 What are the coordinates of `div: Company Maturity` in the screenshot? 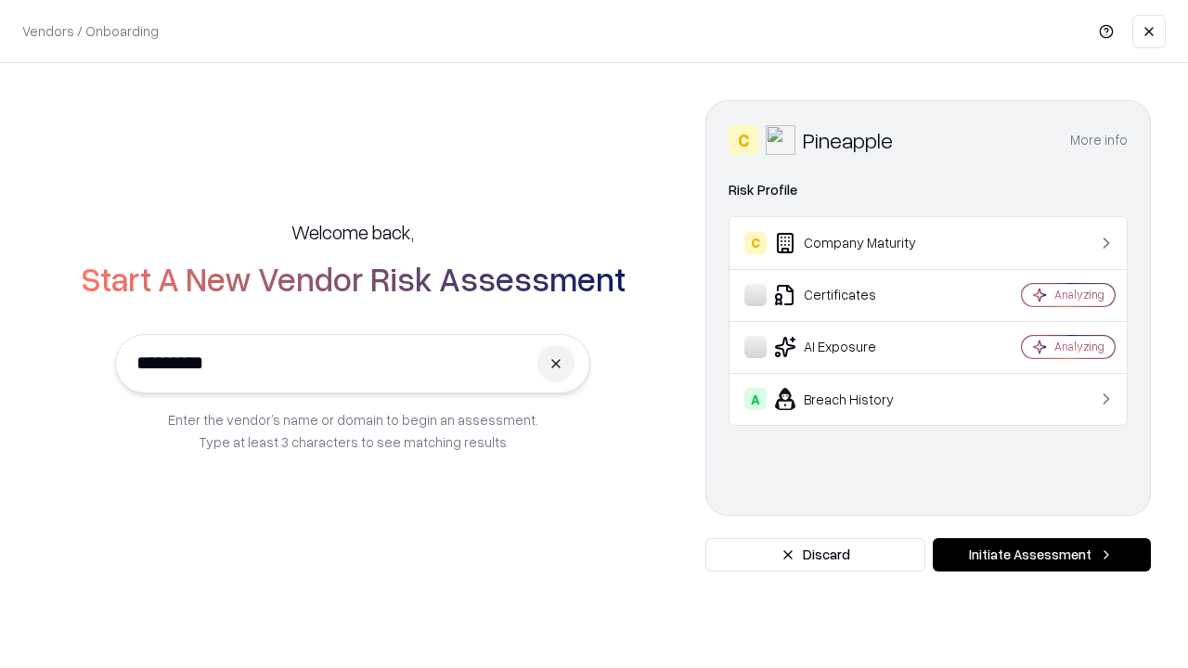 It's located at (855, 243).